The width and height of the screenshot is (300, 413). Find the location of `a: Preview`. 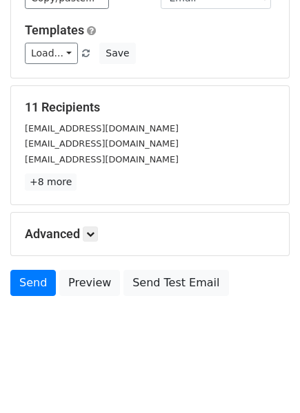

a: Preview is located at coordinates (90, 283).